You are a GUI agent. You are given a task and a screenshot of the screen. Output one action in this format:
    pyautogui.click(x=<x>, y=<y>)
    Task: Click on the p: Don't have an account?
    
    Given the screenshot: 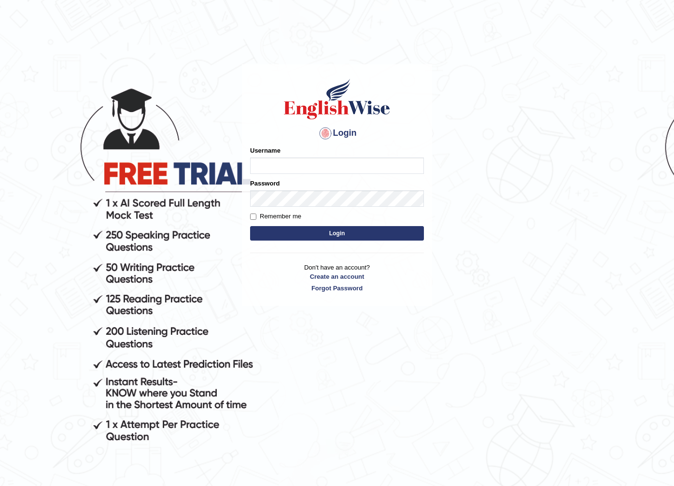 What is the action you would take?
    pyautogui.click(x=337, y=278)
    